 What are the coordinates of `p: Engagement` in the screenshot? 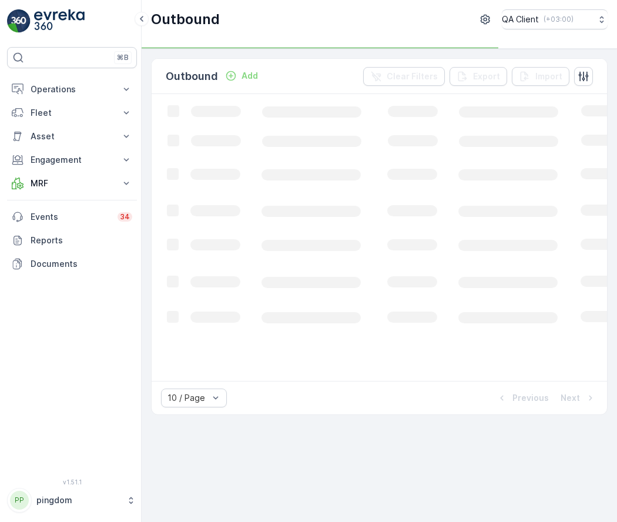 It's located at (72, 160).